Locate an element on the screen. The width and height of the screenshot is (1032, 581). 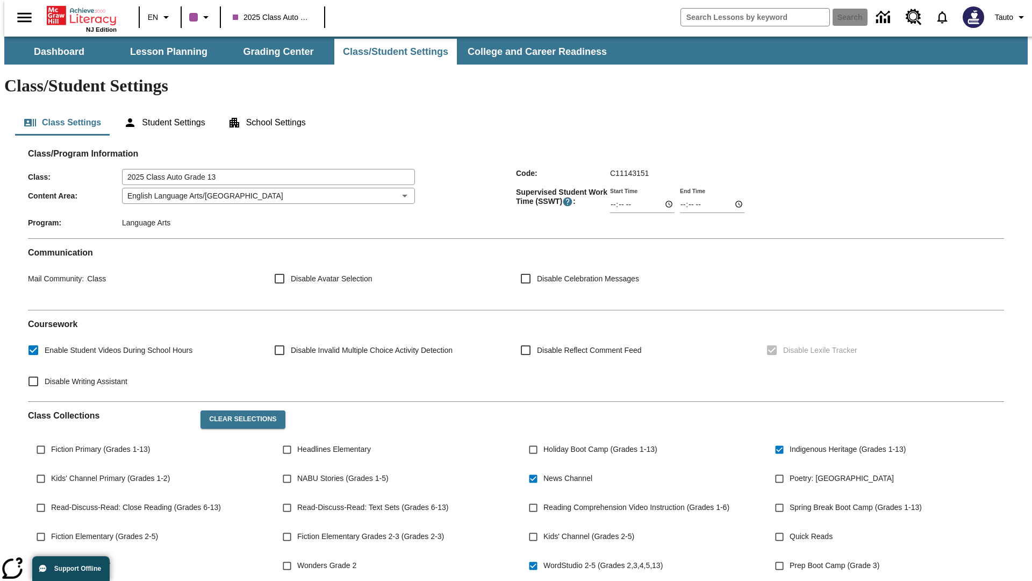
h2: Class/Program Information is located at coordinates (516, 153).